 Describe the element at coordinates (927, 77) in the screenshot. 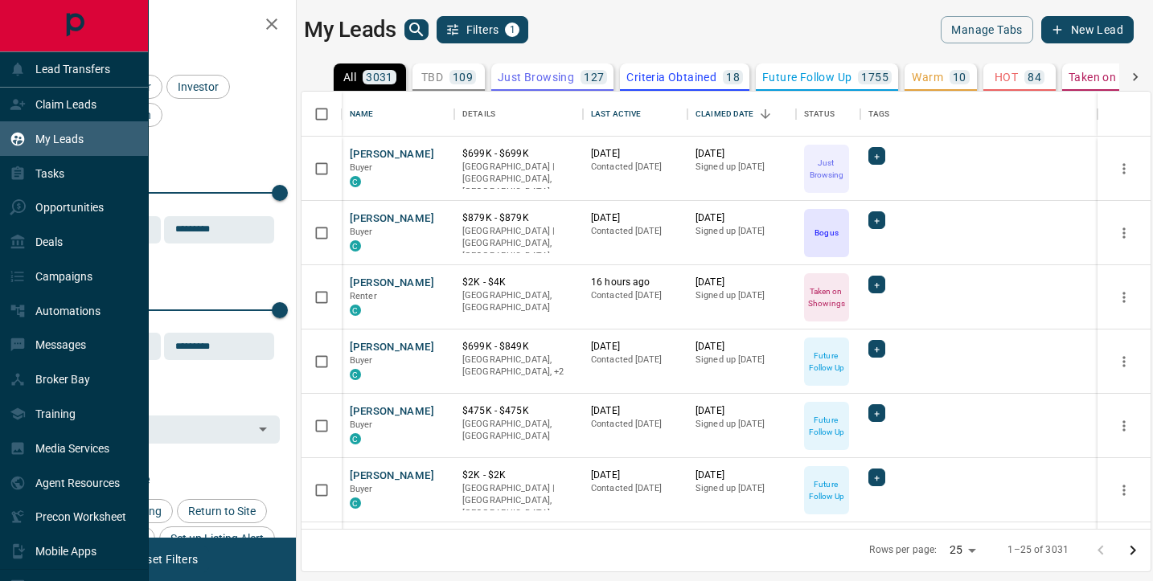

I see `p: Warm` at that location.